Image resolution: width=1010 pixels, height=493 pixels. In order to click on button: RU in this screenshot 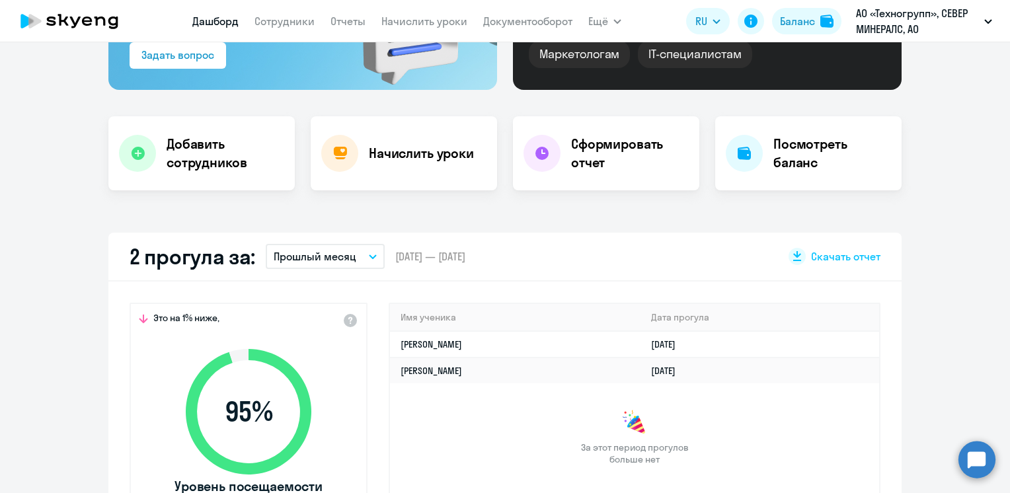, I will do `click(708, 21)`.